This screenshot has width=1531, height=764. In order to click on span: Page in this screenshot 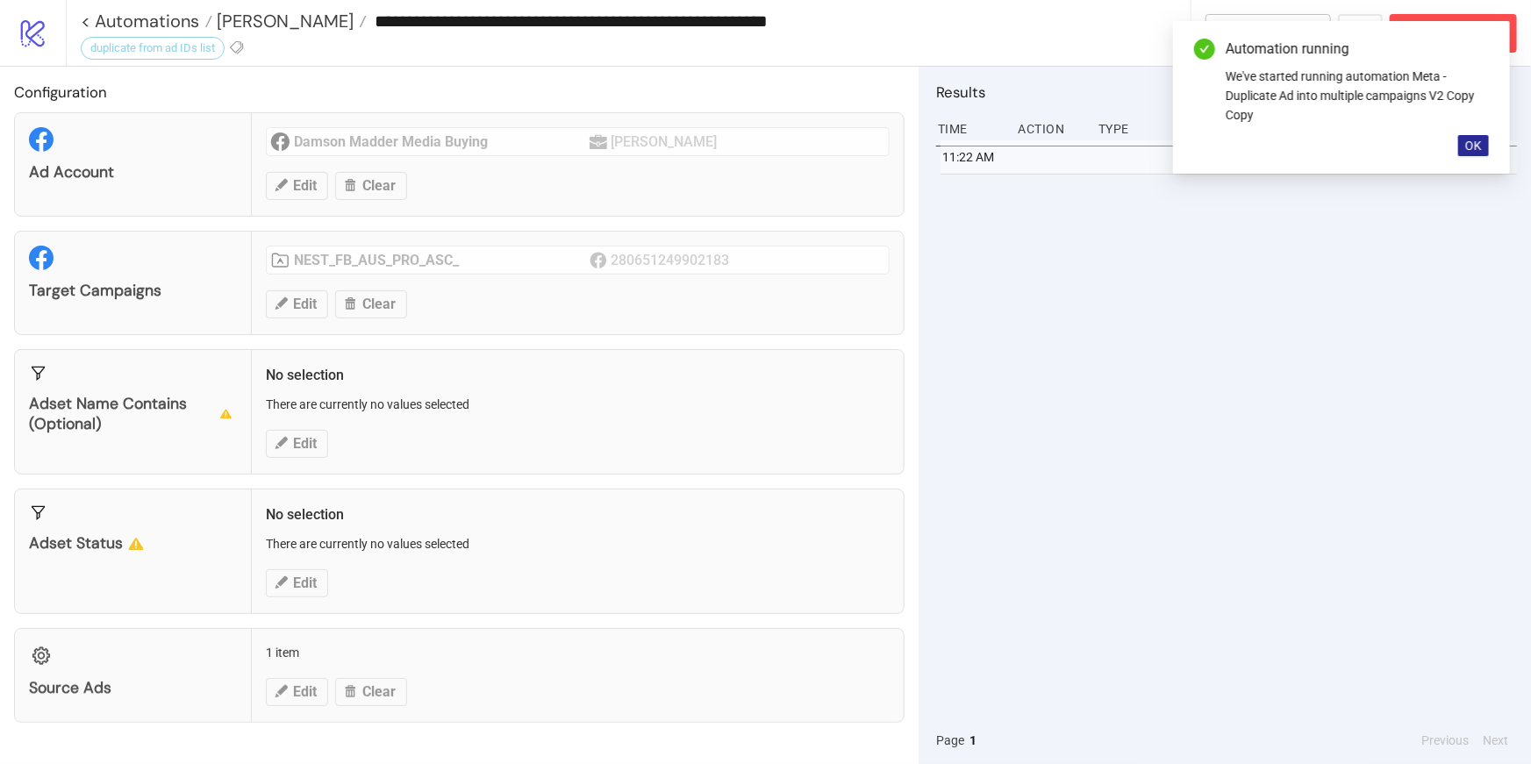, I will do `click(950, 741)`.